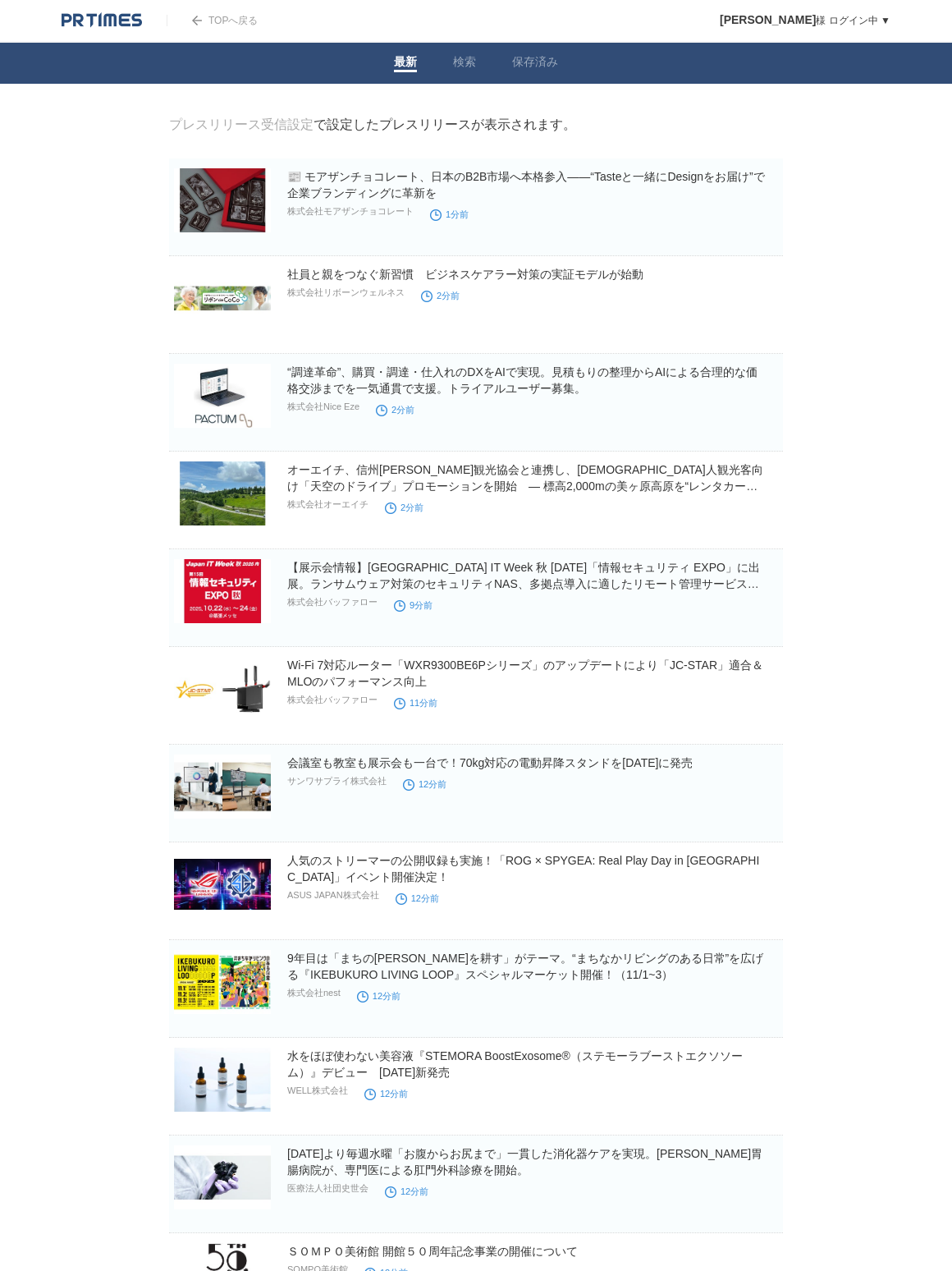  I want to click on p: 株式会社nest, so click(313, 992).